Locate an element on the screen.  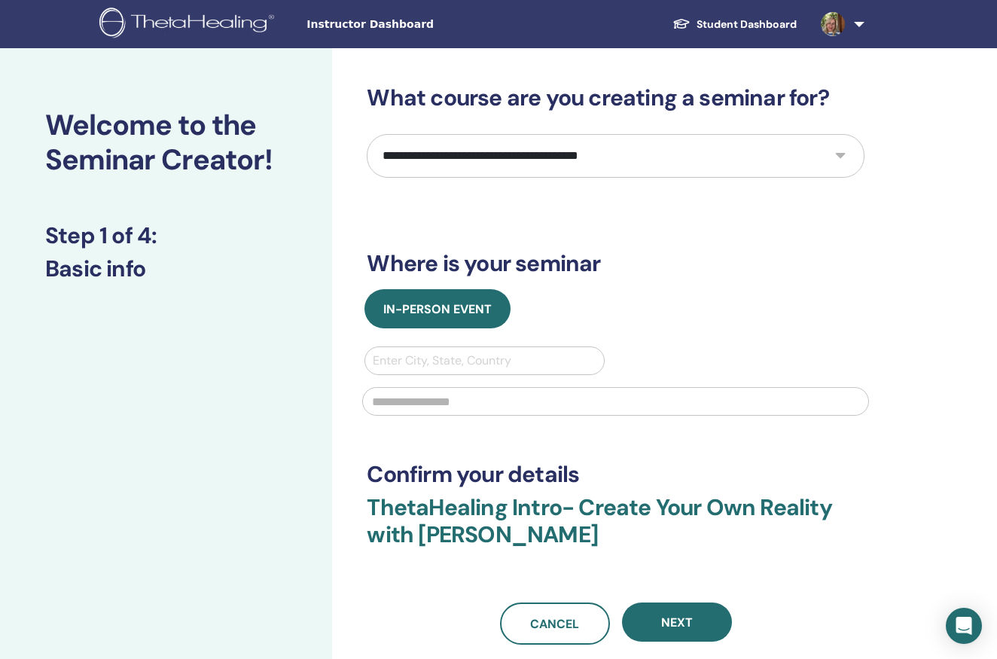
div: Open Intercom Messenger is located at coordinates (964, 626).